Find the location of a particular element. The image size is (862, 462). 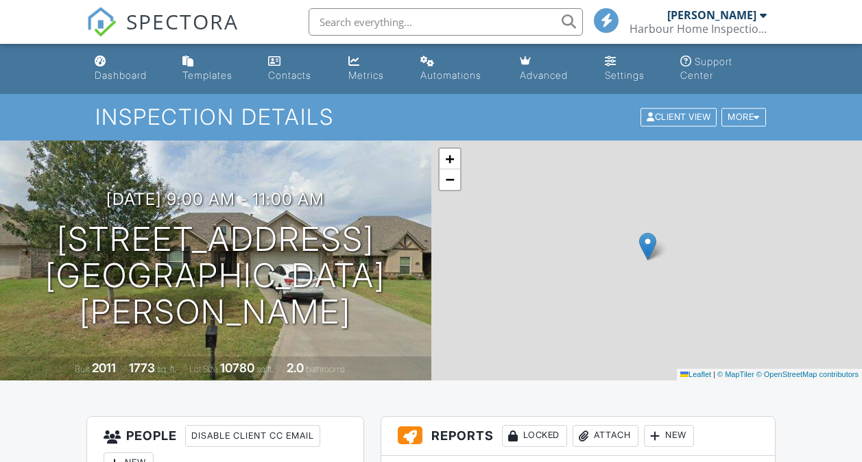

a: Support Center is located at coordinates (723, 69).